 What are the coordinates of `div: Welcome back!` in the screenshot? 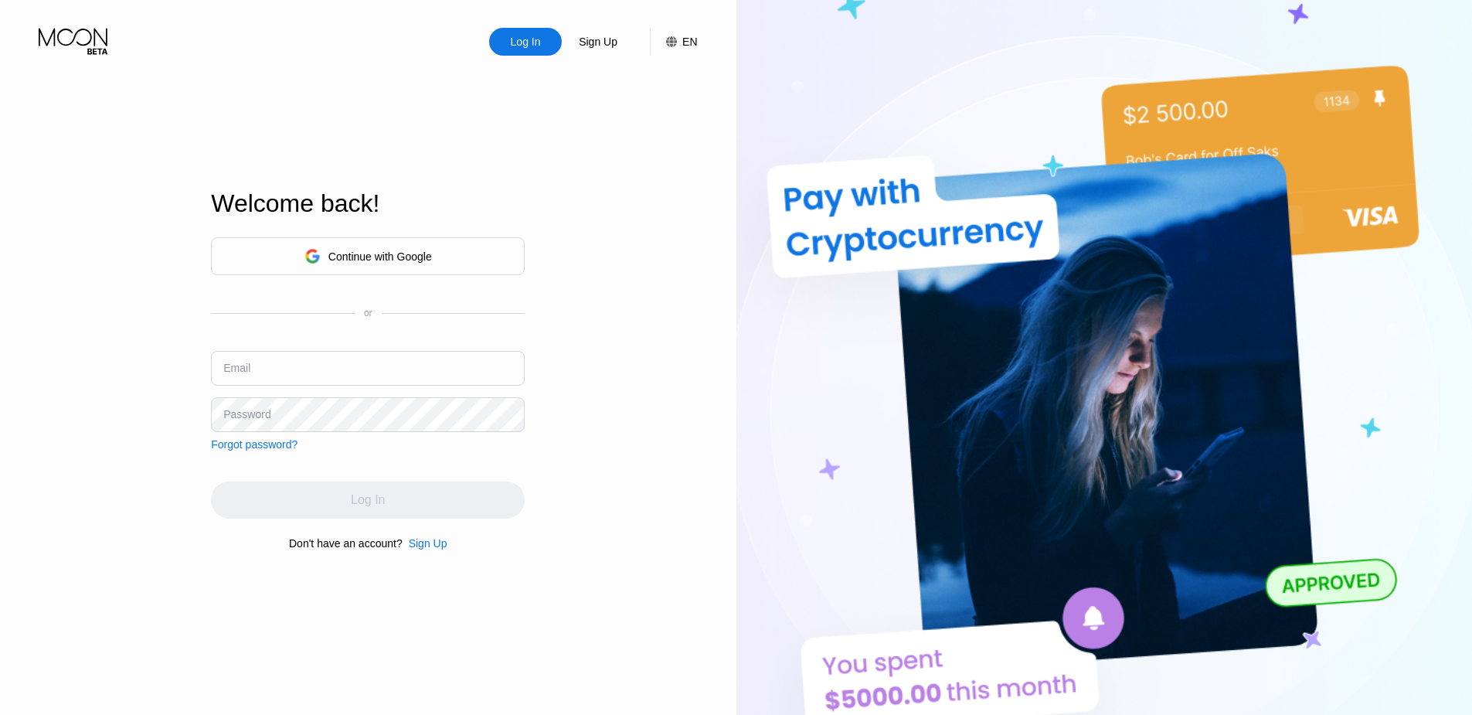 It's located at (368, 203).